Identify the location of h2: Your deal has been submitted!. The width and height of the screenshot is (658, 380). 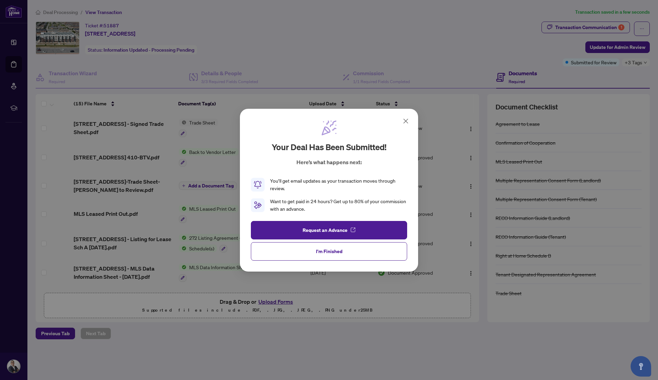
(329, 147).